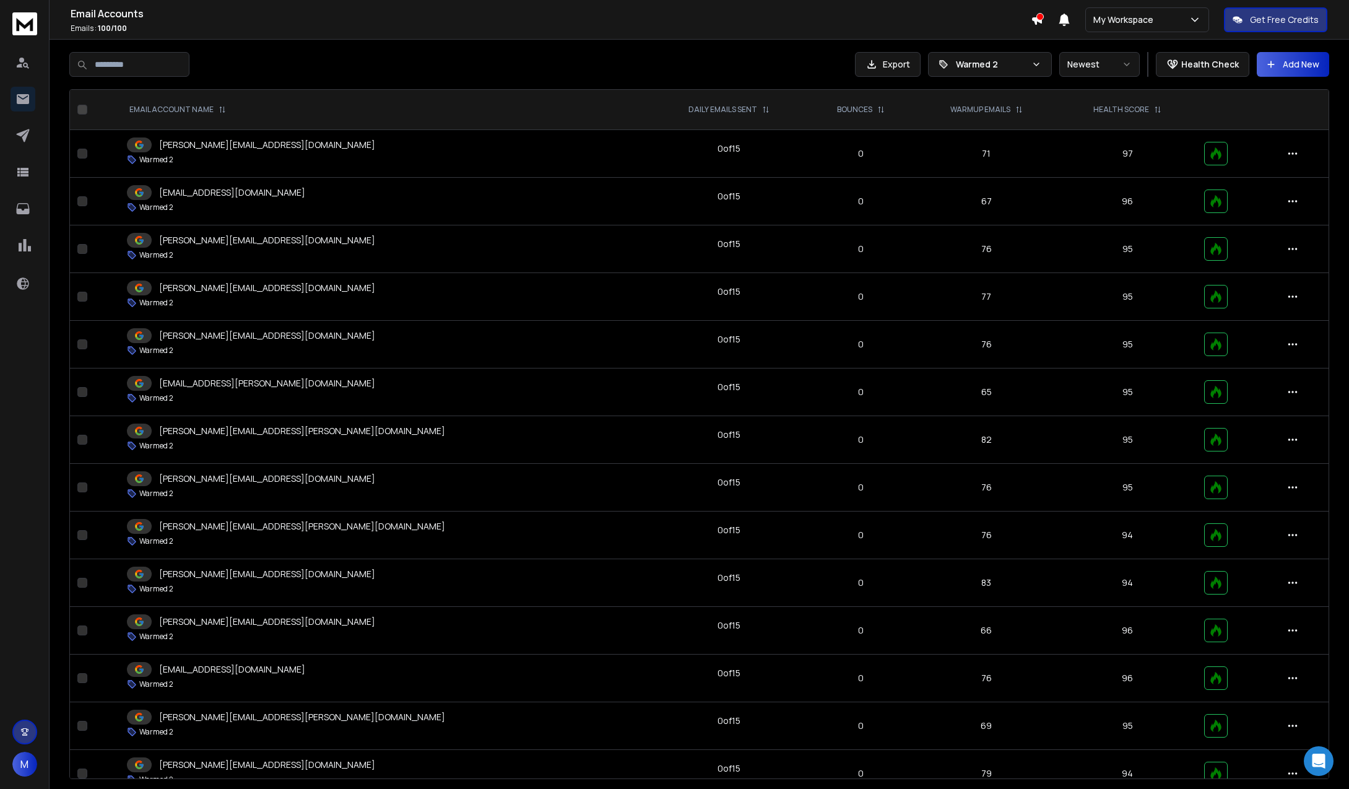 The image size is (1349, 789). I want to click on button: Health Check, so click(1202, 64).